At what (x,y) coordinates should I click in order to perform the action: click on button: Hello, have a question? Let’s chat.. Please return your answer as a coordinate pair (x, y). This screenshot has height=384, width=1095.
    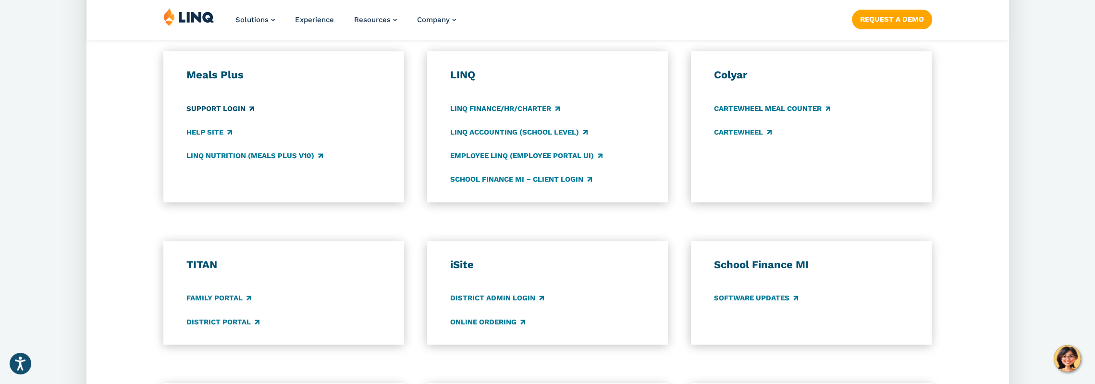
    Looking at the image, I should click on (1068, 359).